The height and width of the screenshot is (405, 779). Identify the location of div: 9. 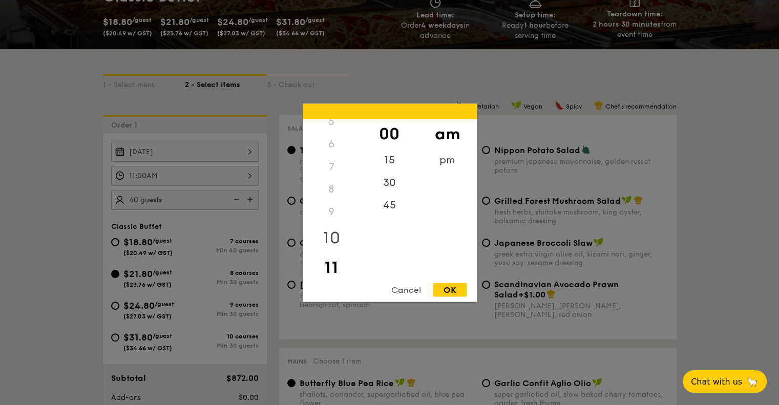
(331, 211).